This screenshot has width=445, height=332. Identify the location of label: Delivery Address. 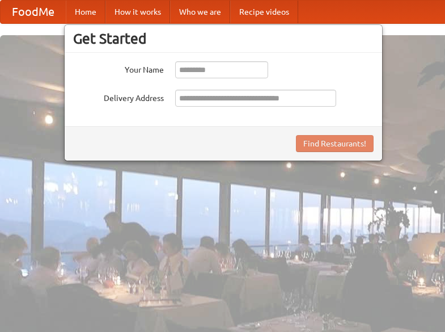
(118, 96).